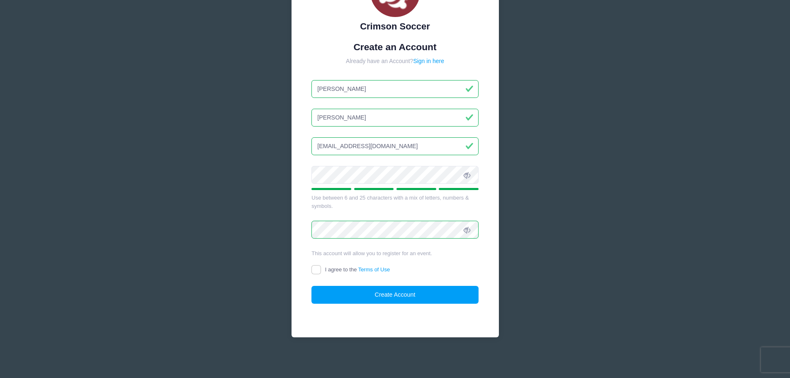 The height and width of the screenshot is (378, 790). What do you see at coordinates (395, 61) in the screenshot?
I see `div: Already have an Account?` at bounding box center [395, 61].